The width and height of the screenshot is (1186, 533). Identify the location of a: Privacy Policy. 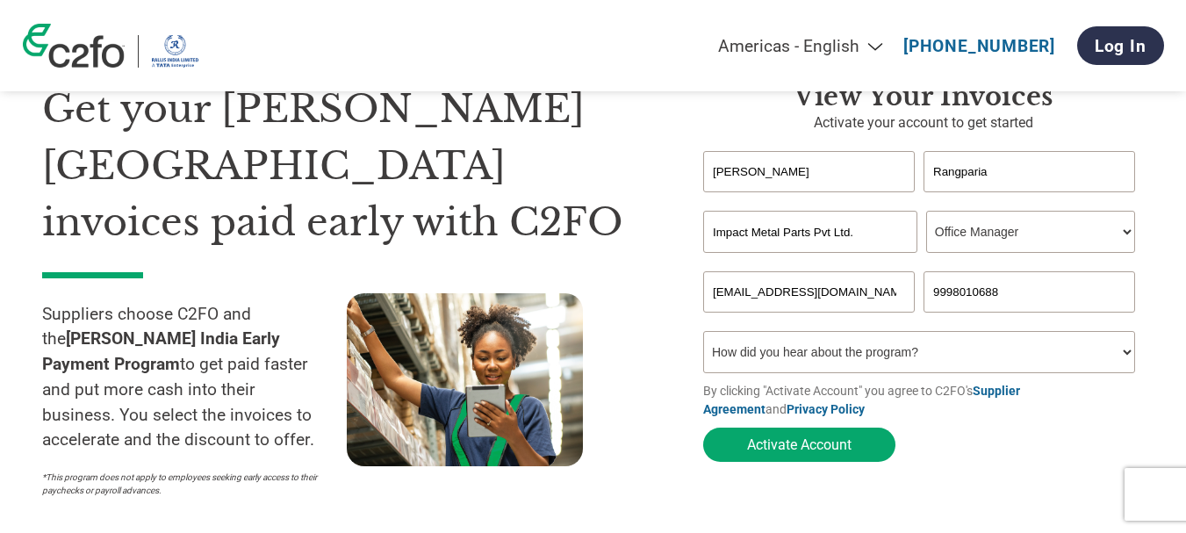
(825, 409).